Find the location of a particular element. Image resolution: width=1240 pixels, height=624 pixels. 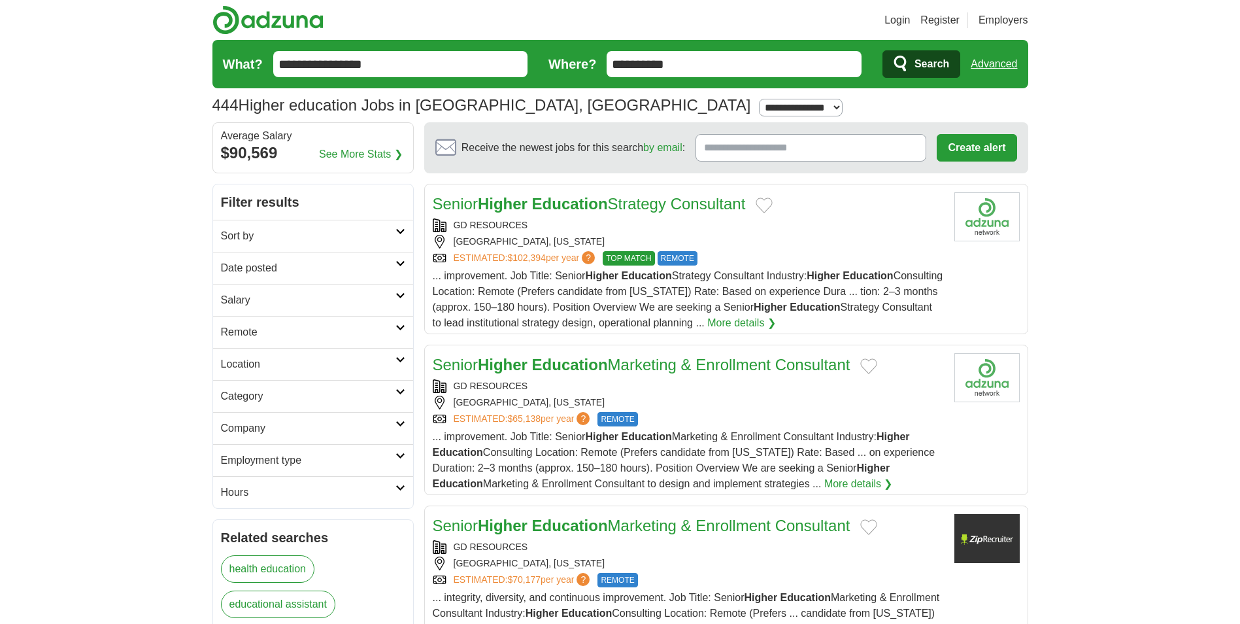

button: Create alert is located at coordinates (977, 148).